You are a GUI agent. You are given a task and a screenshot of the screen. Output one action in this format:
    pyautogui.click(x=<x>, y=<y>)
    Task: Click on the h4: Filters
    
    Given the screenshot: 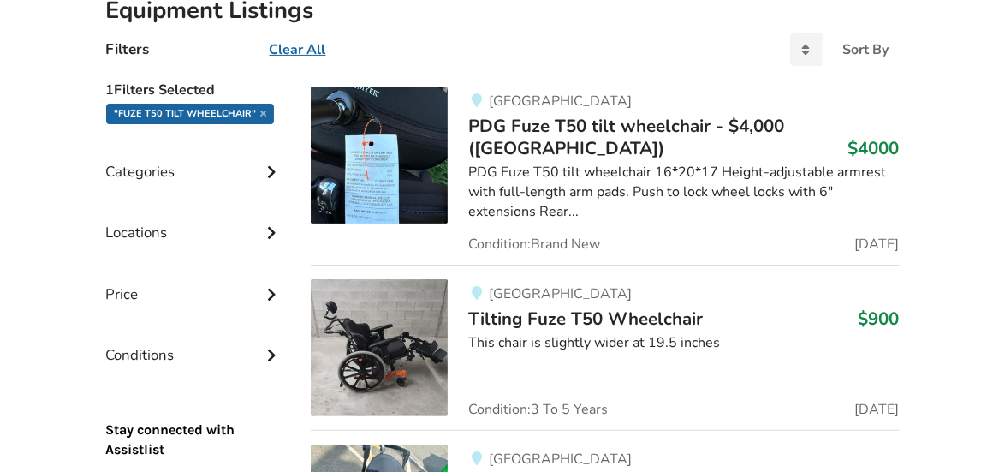 What is the action you would take?
    pyautogui.click(x=128, y=49)
    